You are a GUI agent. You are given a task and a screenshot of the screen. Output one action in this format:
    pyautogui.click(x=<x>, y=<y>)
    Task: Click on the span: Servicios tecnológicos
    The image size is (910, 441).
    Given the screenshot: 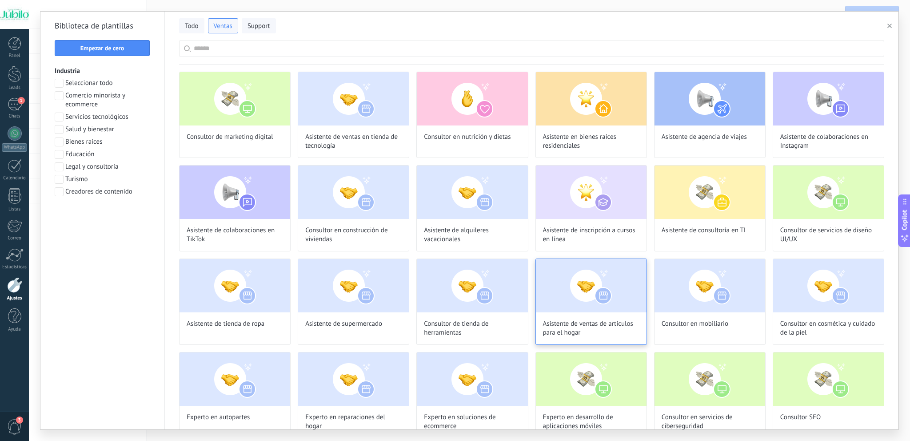 What is the action you would take?
    pyautogui.click(x=97, y=117)
    